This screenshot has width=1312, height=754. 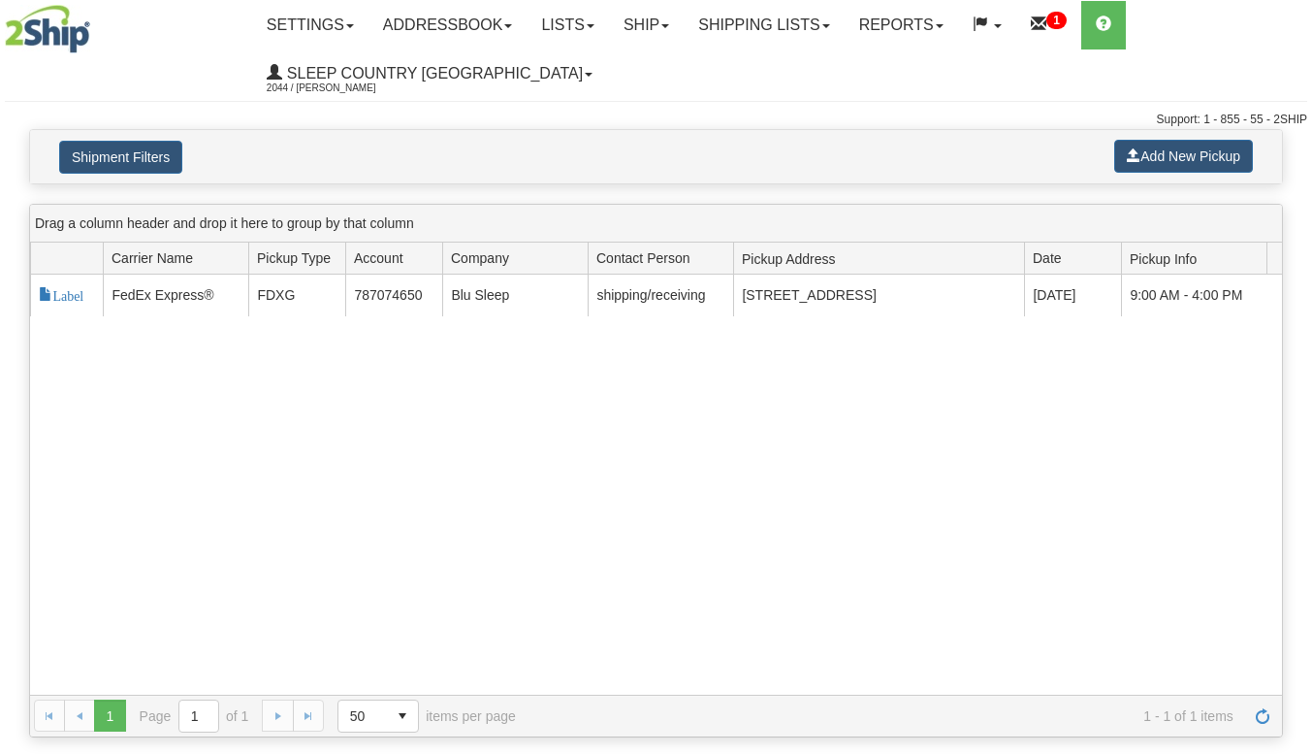 I want to click on span: Contact Person, so click(x=643, y=258).